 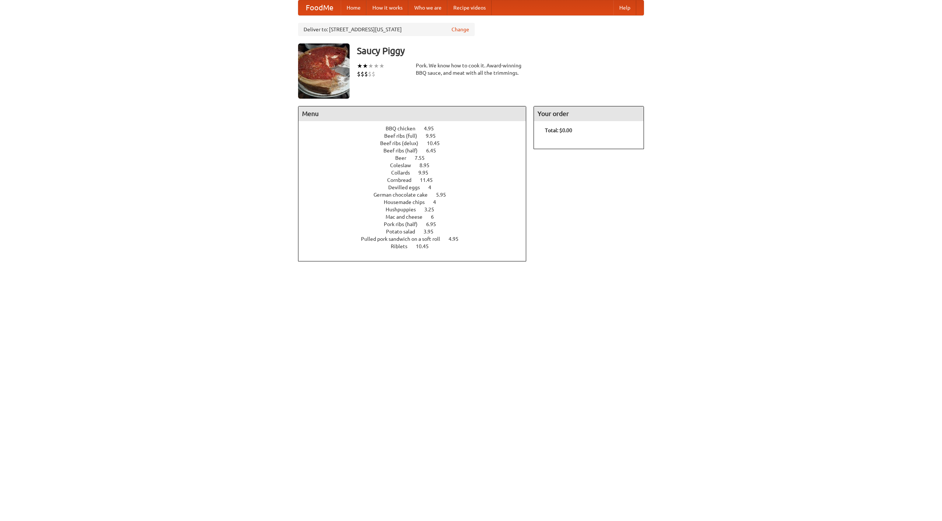 What do you see at coordinates (416, 239) in the screenshot?
I see `a: Pulled pork sandwich on a soft roll 4.95` at bounding box center [416, 239].